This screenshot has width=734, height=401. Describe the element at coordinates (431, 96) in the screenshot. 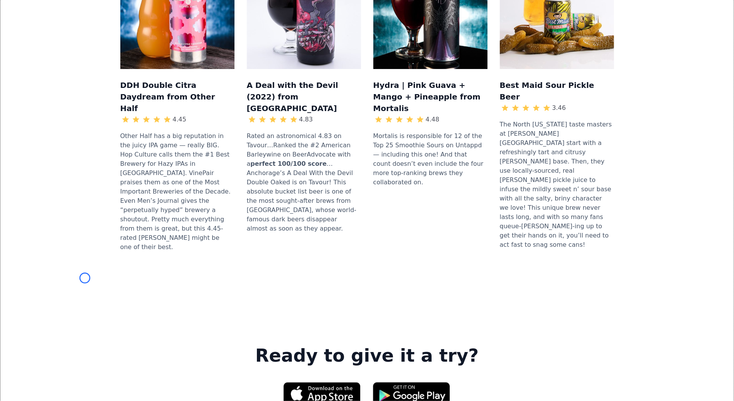

I see `h3: Hydra | Pink Guava + Mango + Pineapple from Mortalis` at that location.